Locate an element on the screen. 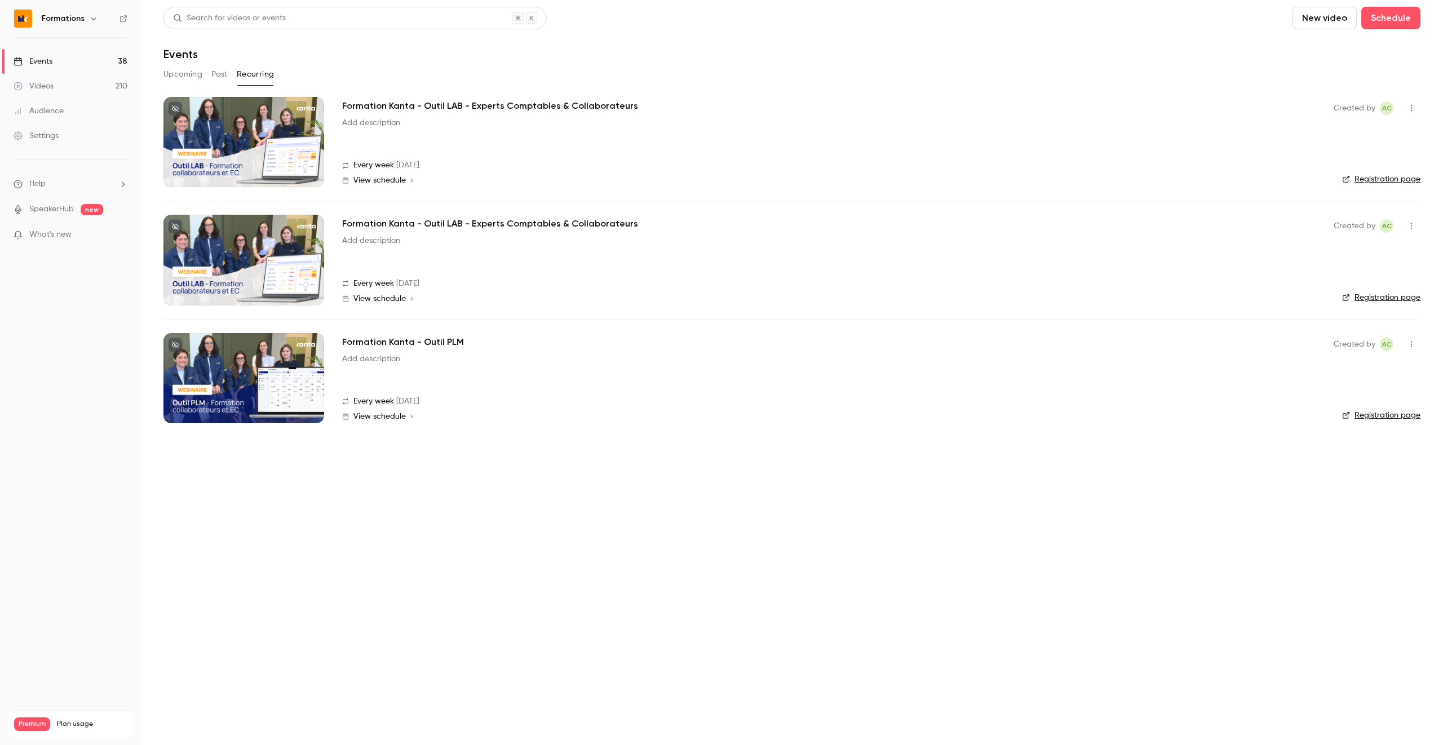 The image size is (1443, 745). span: What's new is located at coordinates (50, 234).